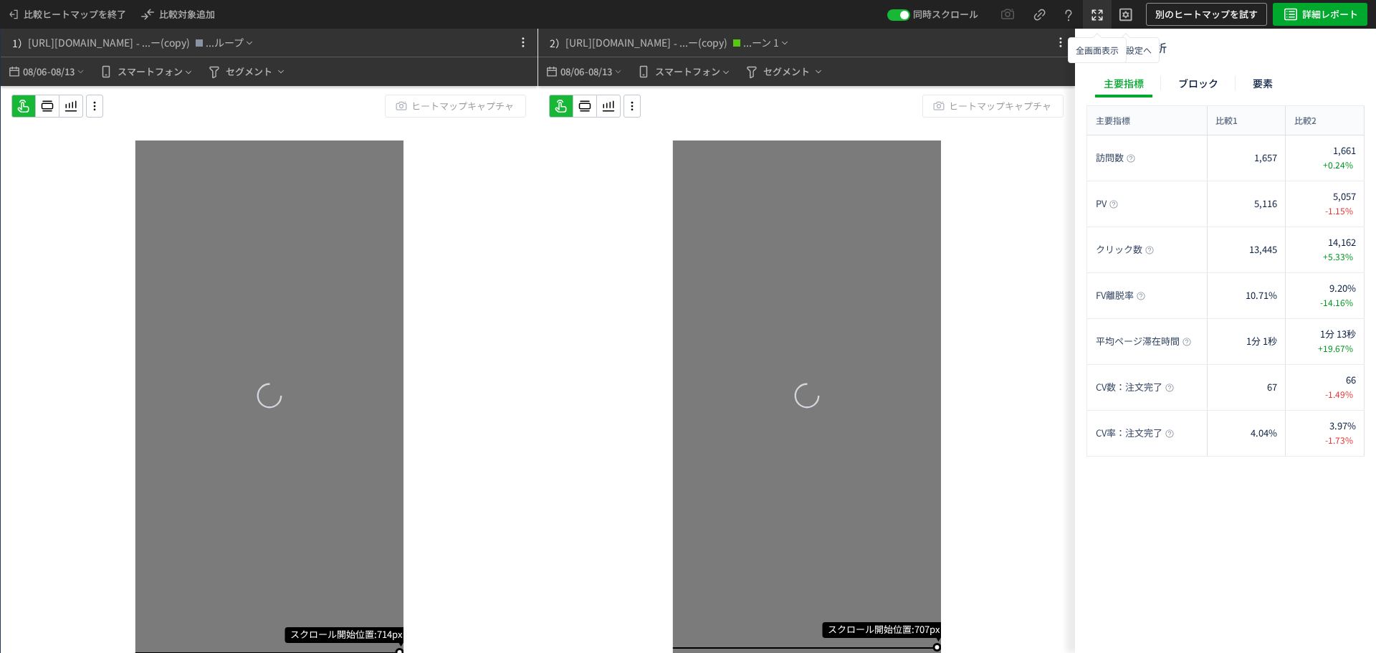 This screenshot has height=653, width=1376. I want to click on h4: 同時スクロール, so click(945, 14).